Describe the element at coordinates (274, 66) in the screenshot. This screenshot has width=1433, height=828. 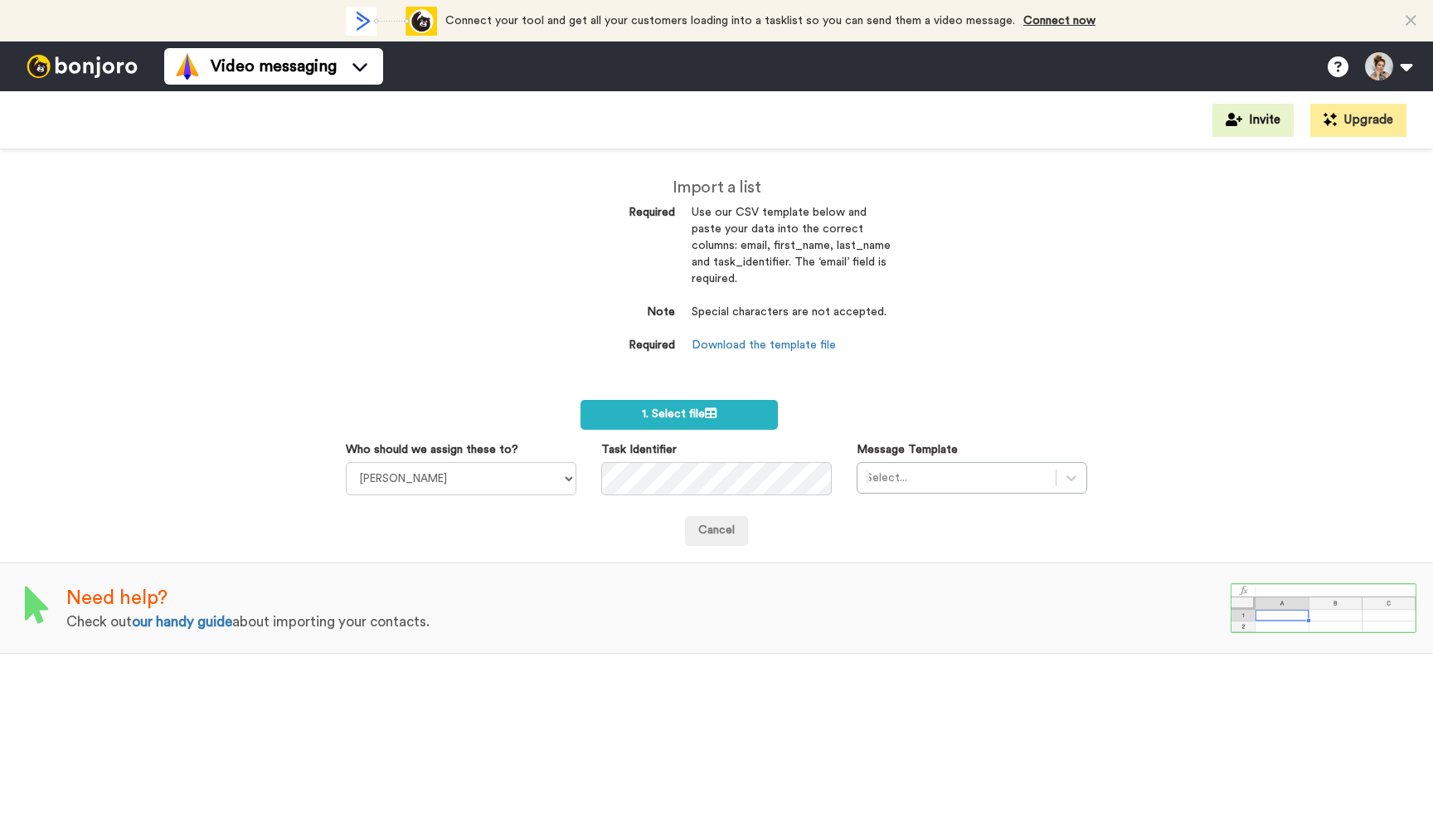
I see `span: Video messaging` at that location.